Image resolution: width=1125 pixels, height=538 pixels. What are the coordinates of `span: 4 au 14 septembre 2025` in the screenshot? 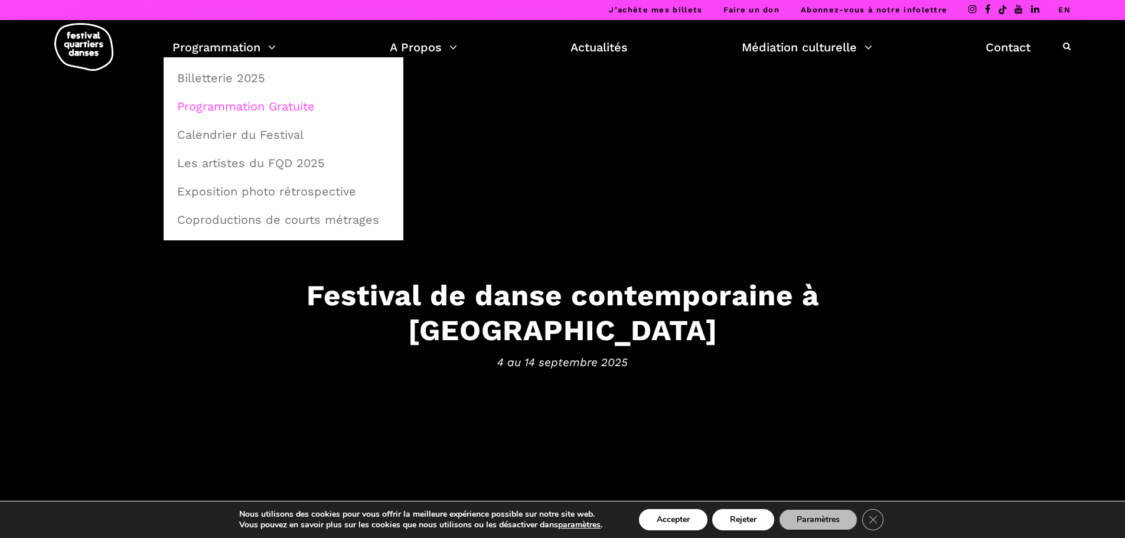 It's located at (563, 362).